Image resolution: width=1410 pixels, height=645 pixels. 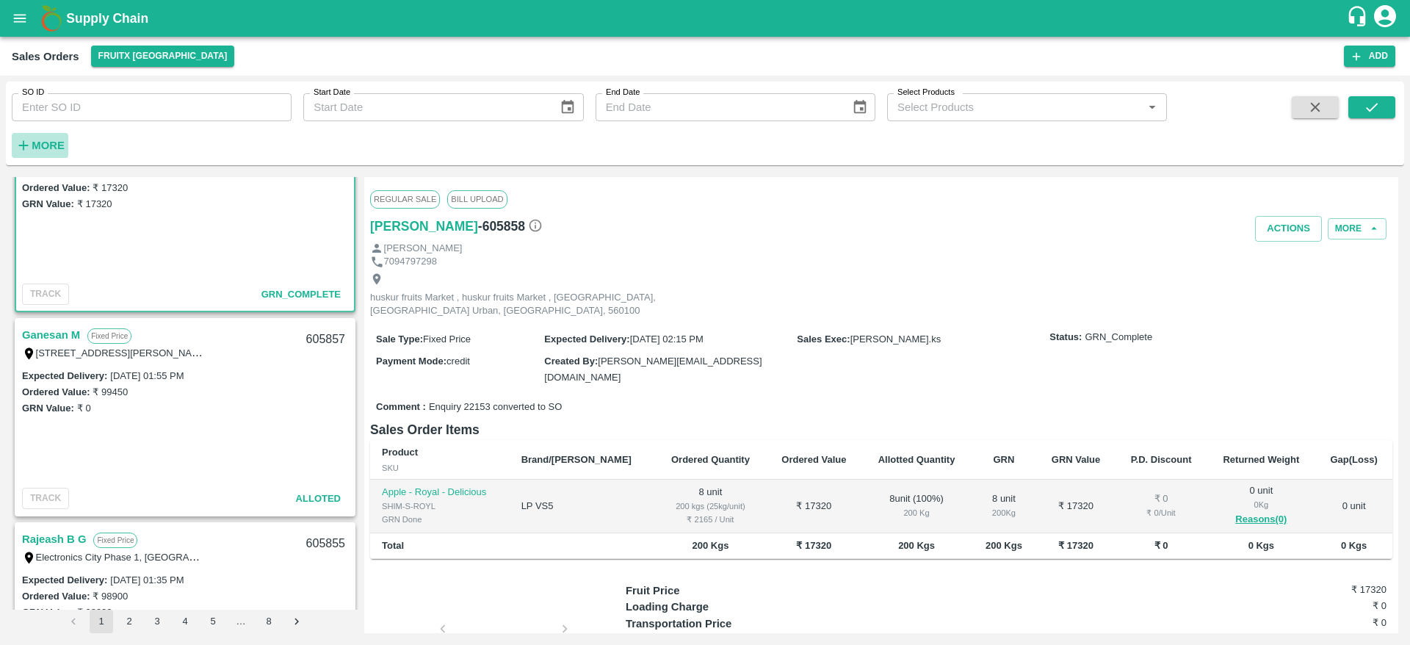 I want to click on button: Add, so click(x=1369, y=56).